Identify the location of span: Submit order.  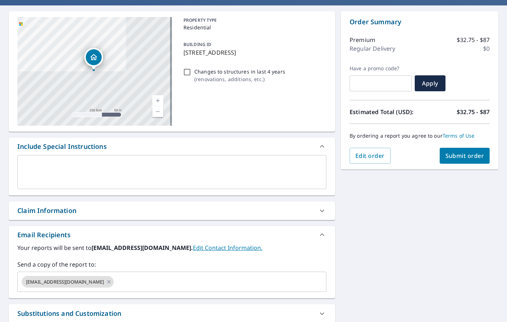
(464, 156).